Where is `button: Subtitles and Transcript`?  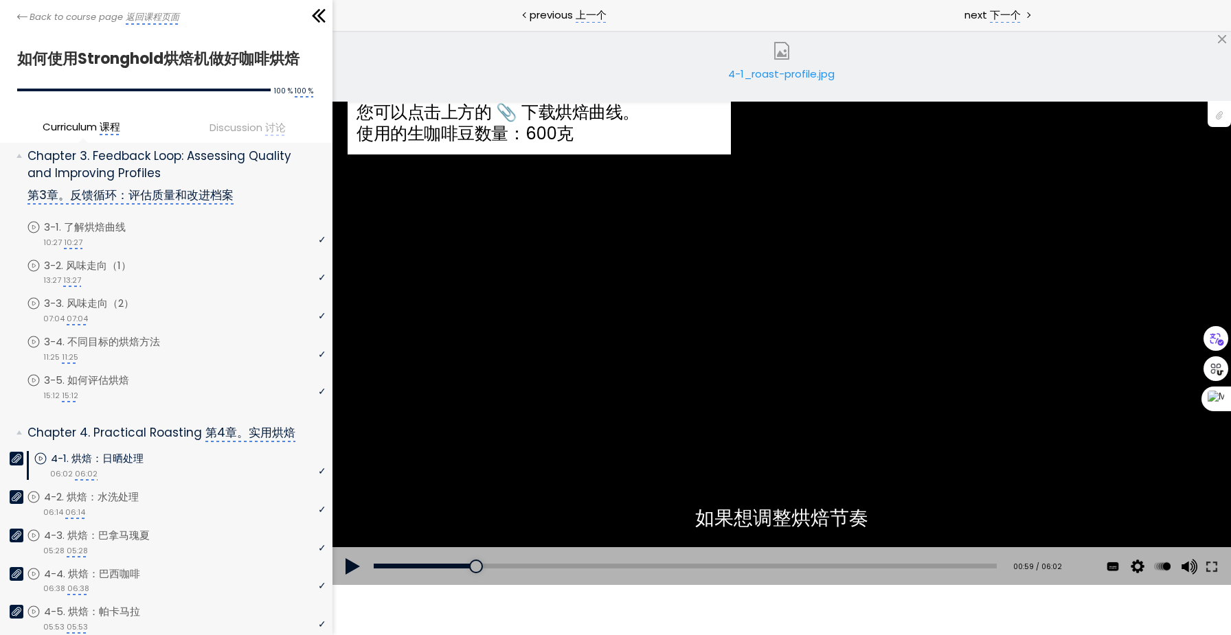
button: Subtitles and Transcript is located at coordinates (780, 536).